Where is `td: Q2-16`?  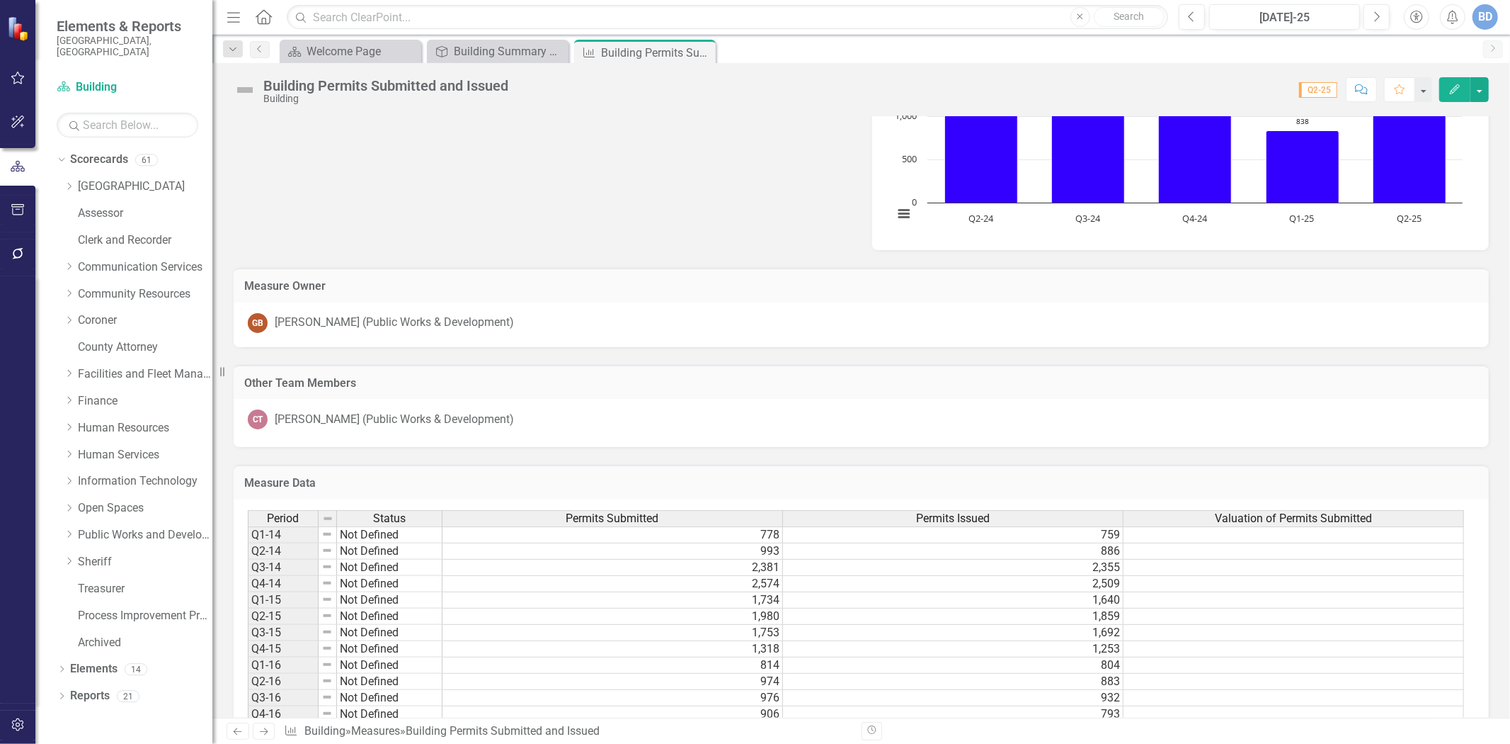 td: Q2-16 is located at coordinates (283, 681).